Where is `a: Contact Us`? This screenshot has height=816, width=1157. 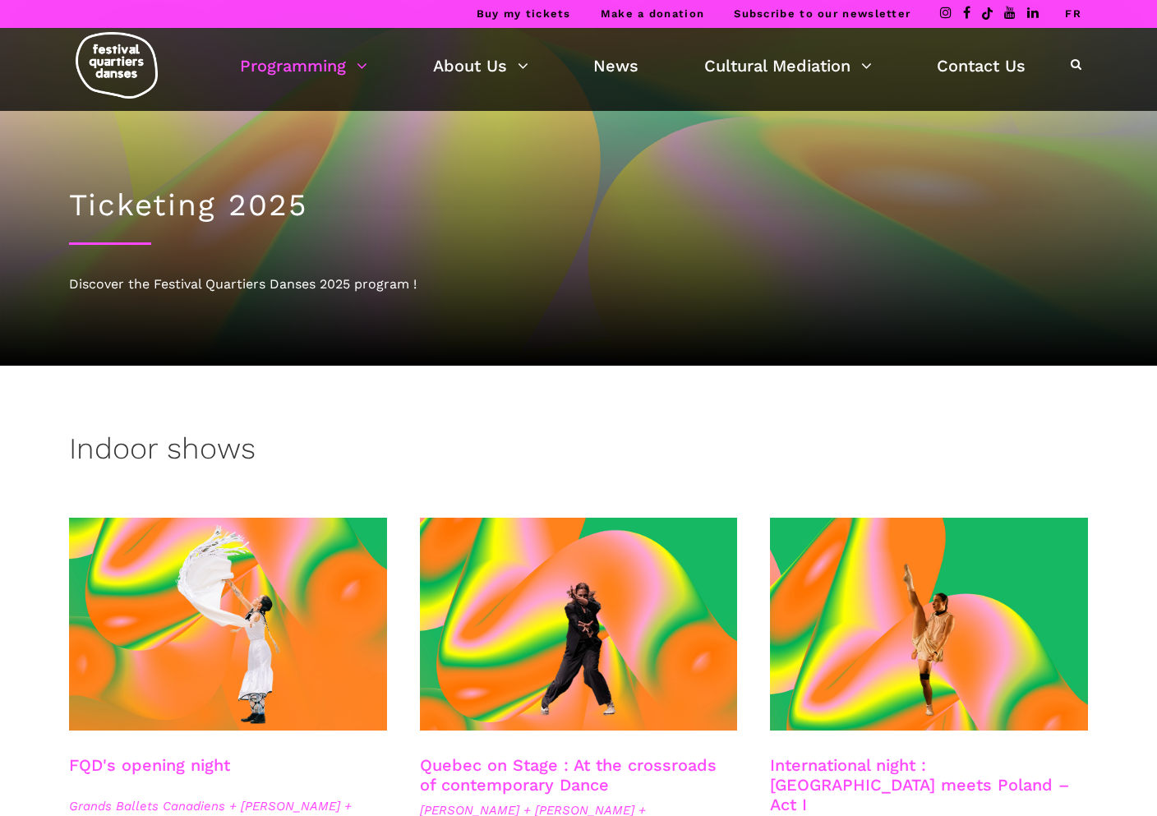 a: Contact Us is located at coordinates (981, 66).